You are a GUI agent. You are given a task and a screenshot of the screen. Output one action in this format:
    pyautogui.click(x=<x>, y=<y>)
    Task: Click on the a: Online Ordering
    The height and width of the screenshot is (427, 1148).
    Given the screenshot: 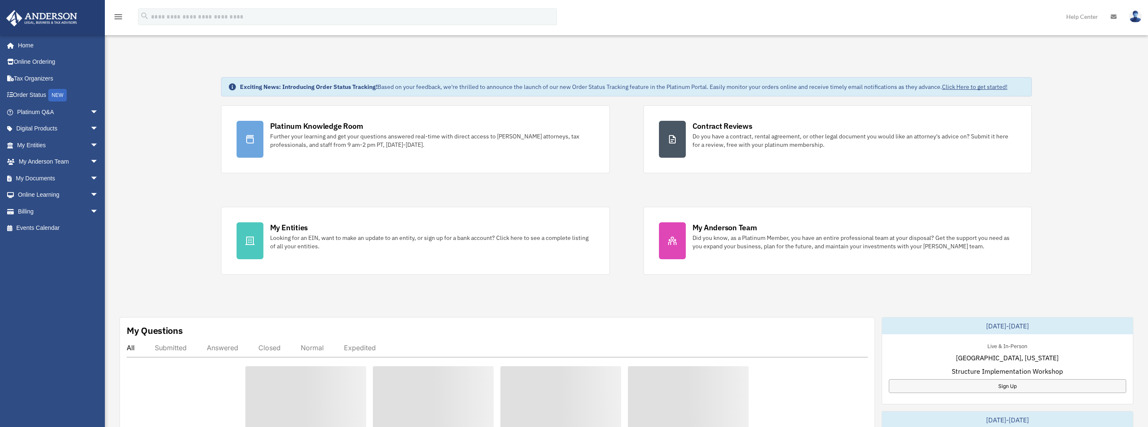 What is the action you would take?
    pyautogui.click(x=58, y=62)
    